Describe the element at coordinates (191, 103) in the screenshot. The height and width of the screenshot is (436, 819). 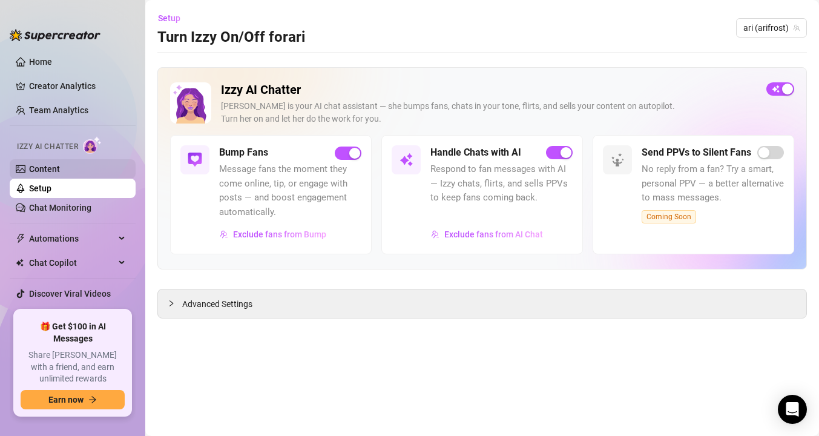
I see `img: Izzy AI Chatter` at that location.